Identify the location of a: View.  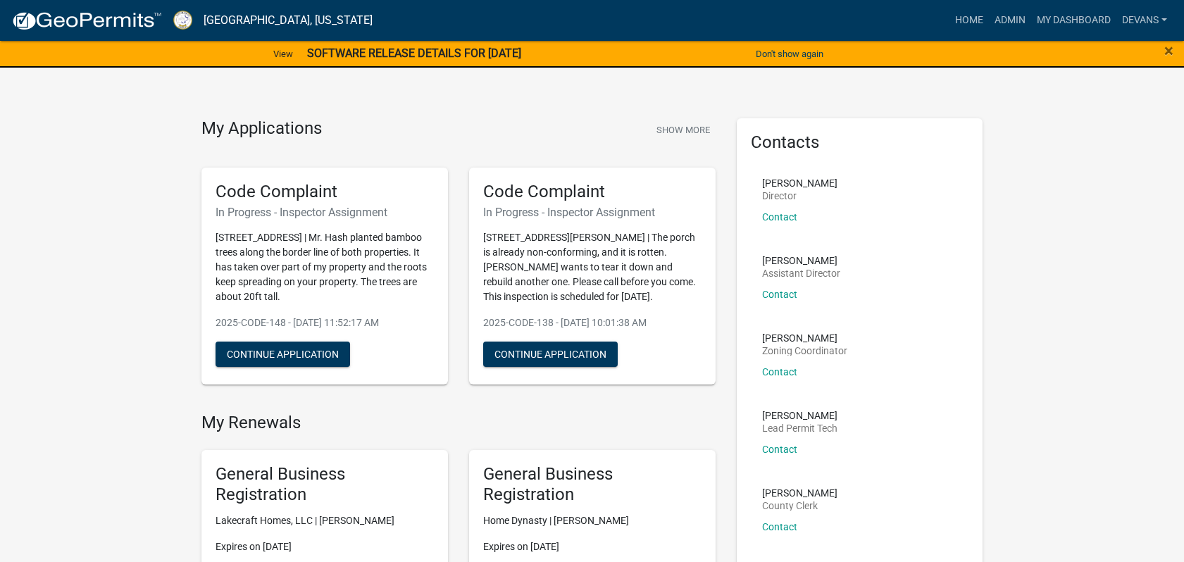
(283, 54).